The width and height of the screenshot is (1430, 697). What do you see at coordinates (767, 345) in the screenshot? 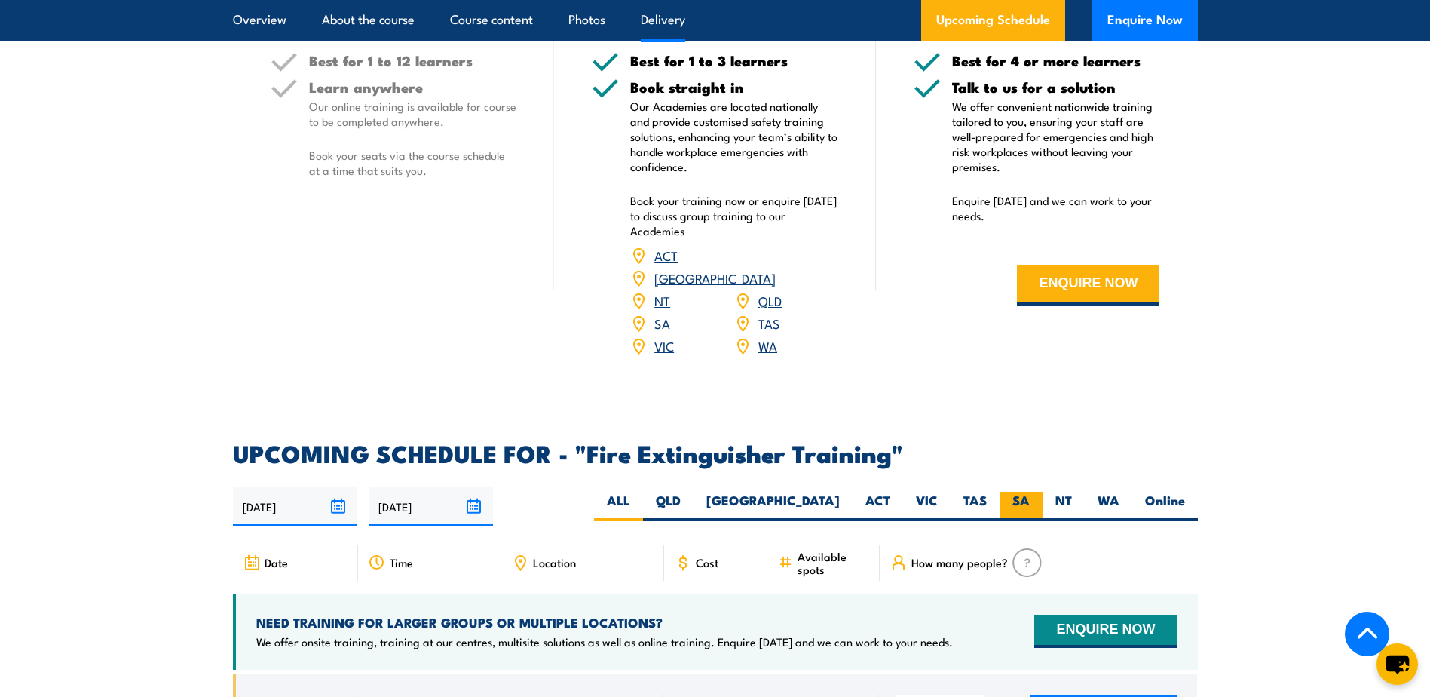
I see `a: WA` at bounding box center [767, 345].